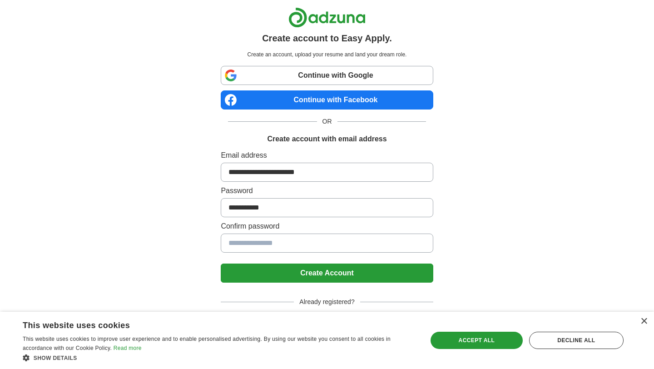  What do you see at coordinates (327, 191) in the screenshot?
I see `label: Password` at bounding box center [327, 191].